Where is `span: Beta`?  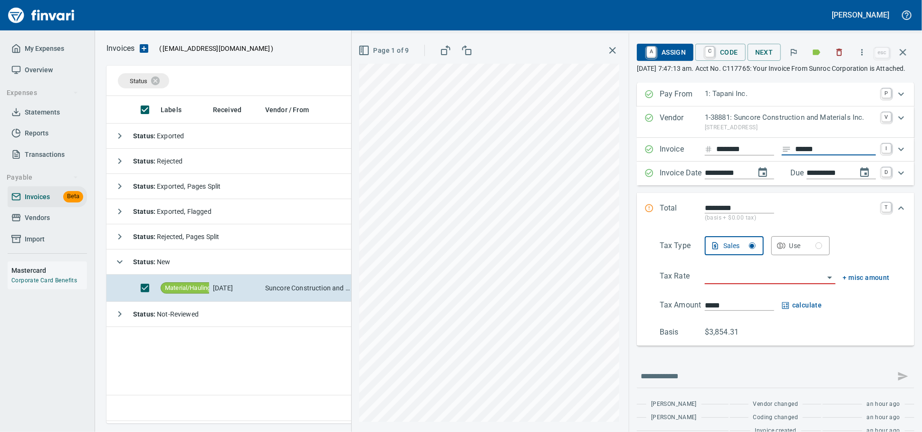
span: Beta is located at coordinates (73, 196).